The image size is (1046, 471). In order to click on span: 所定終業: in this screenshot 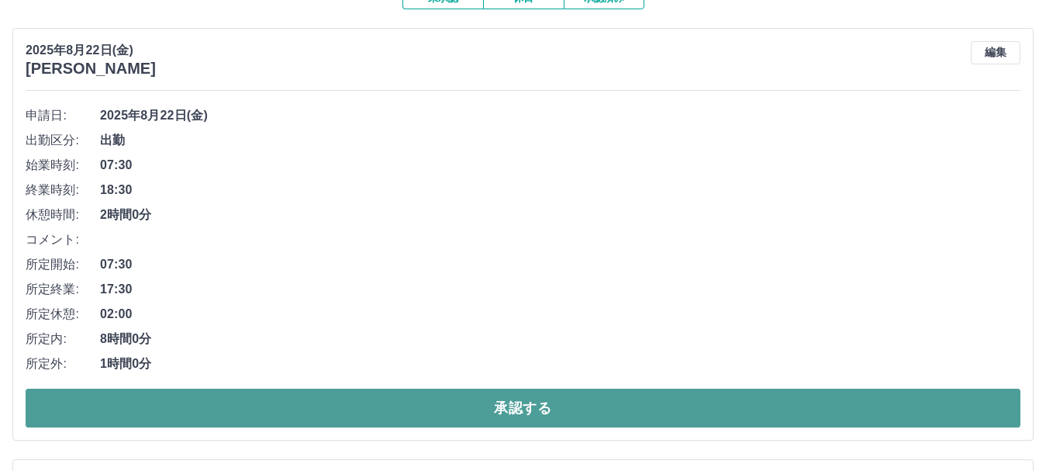, I will do `click(63, 289)`.